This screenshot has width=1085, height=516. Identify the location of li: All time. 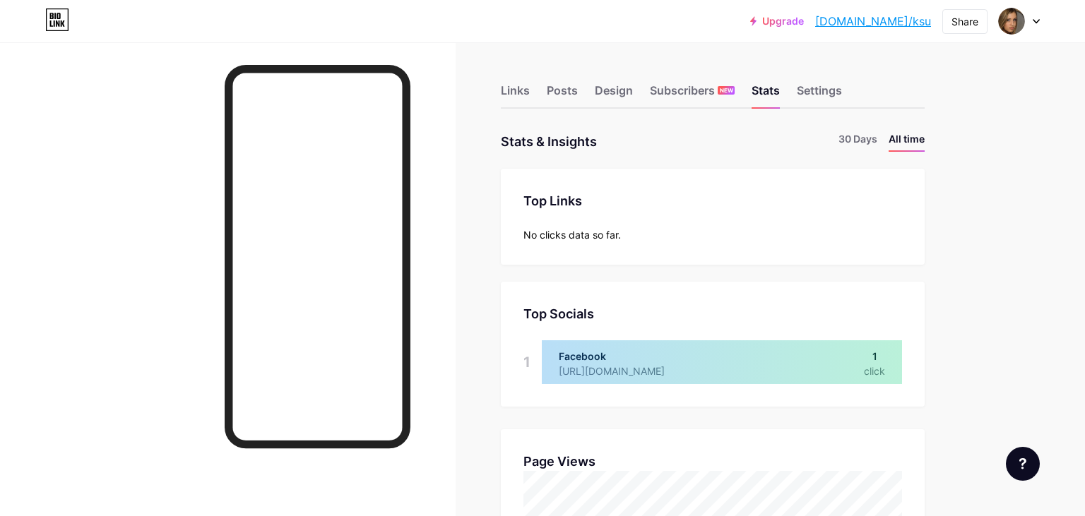
(906, 141).